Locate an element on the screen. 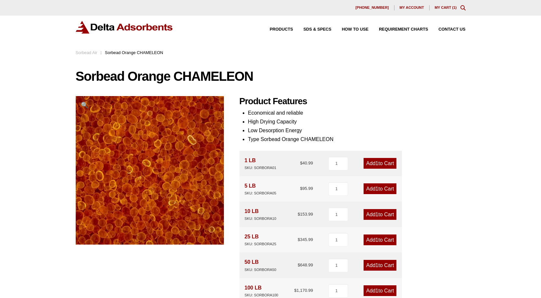  span: Products is located at coordinates (282, 29).